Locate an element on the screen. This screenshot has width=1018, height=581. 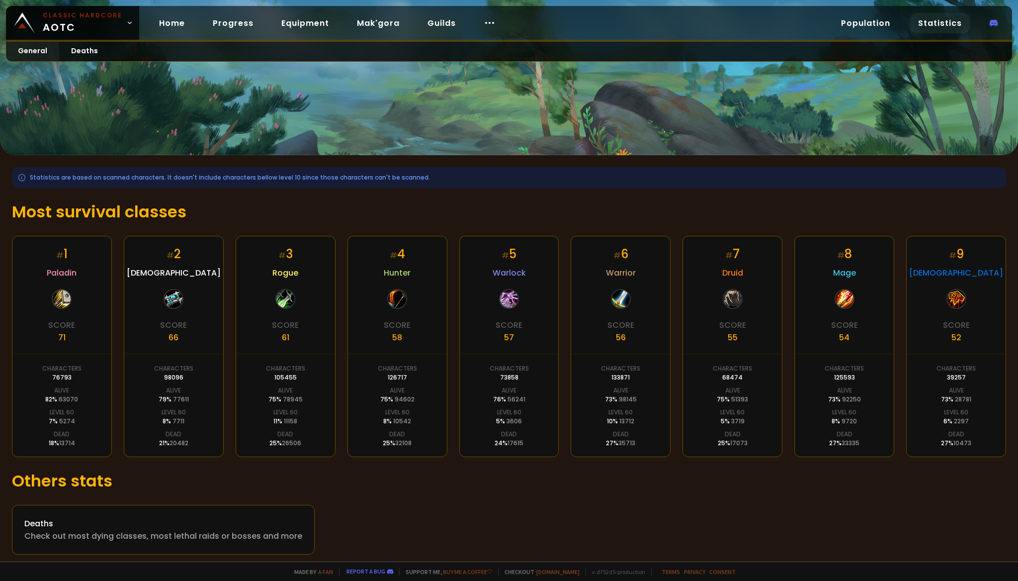
div: 3 is located at coordinates (285, 254).